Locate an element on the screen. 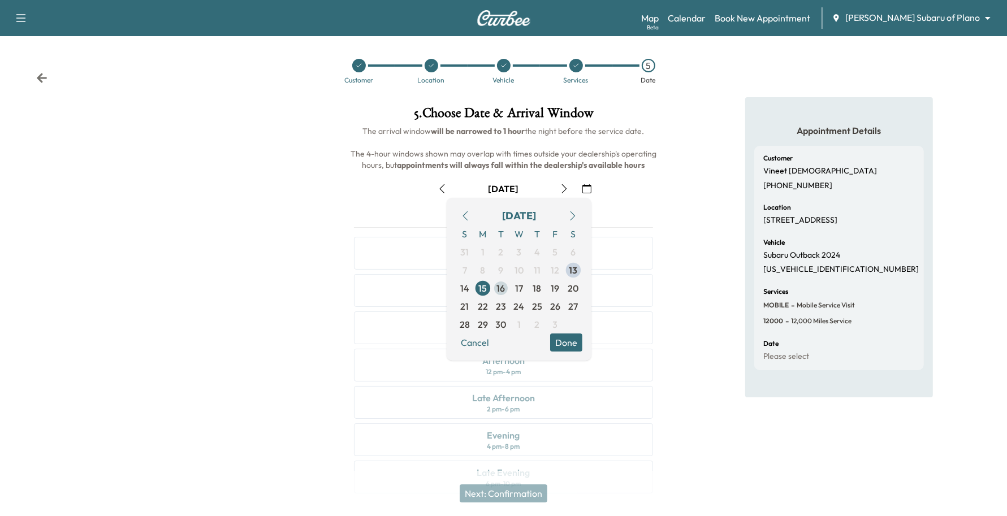  span: 8 is located at coordinates (483, 270).